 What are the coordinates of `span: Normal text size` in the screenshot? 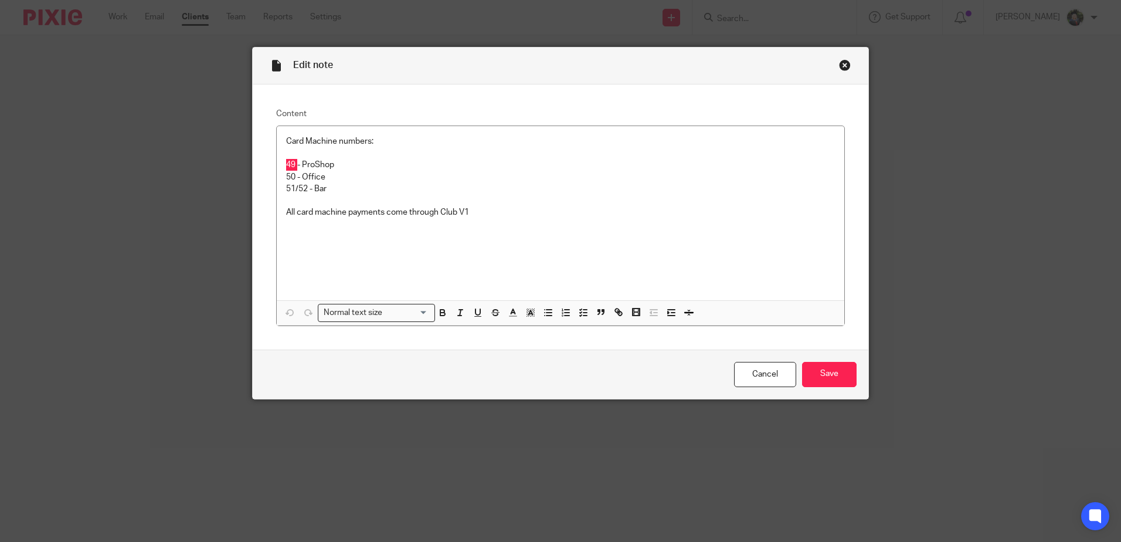 It's located at (352, 312).